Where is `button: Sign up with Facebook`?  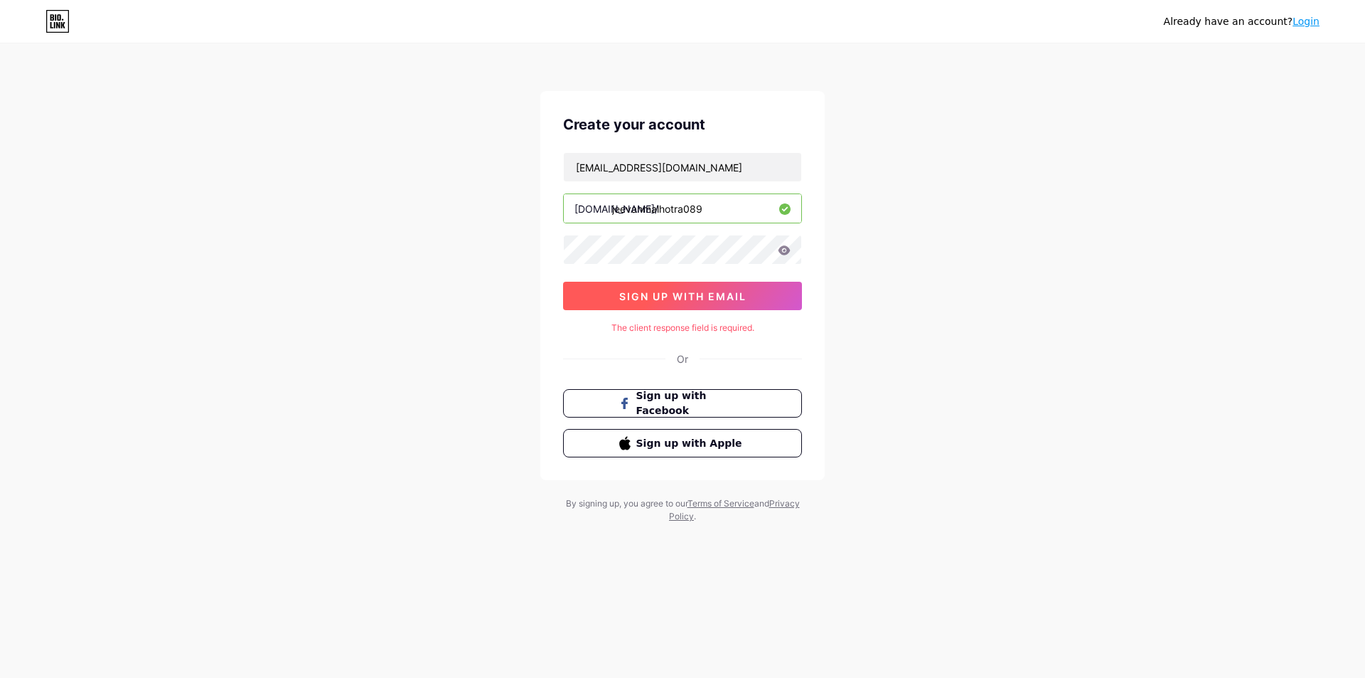
button: Sign up with Facebook is located at coordinates (683, 403).